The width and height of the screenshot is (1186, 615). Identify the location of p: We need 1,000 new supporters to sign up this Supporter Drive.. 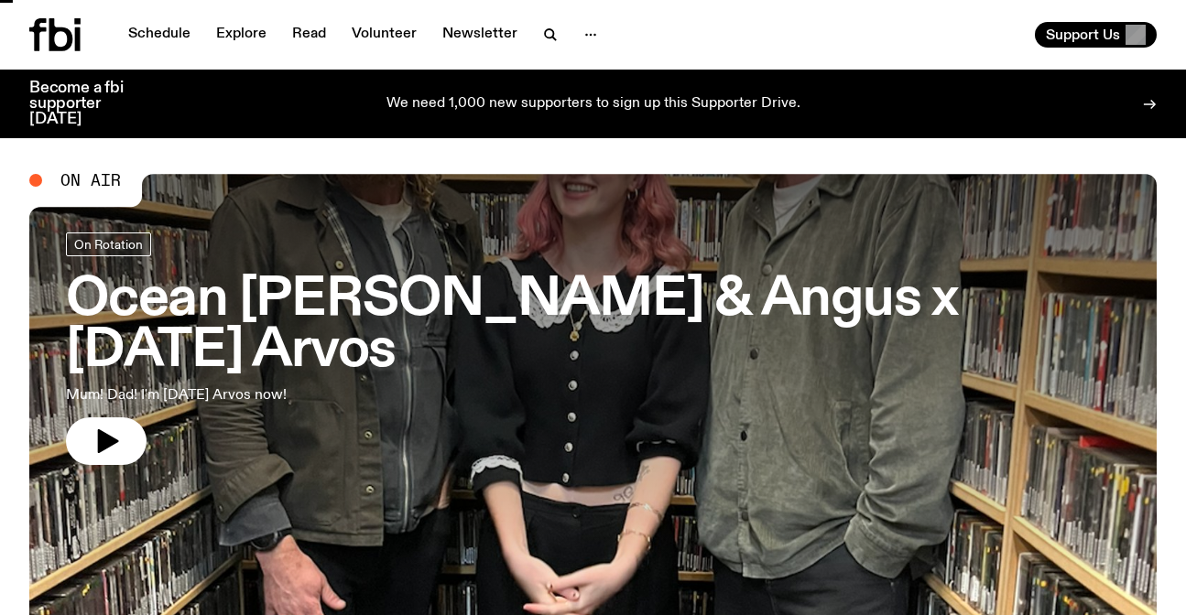
(593, 104).